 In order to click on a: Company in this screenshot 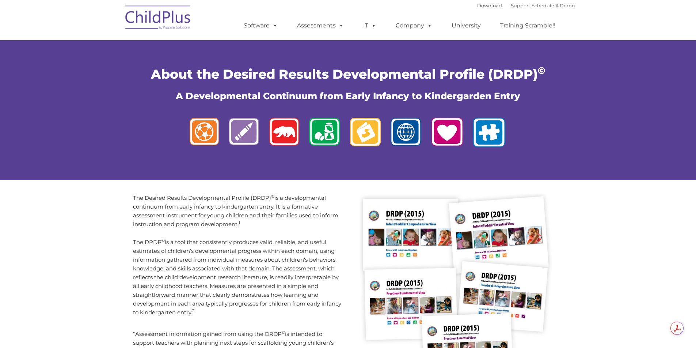, I will do `click(414, 26)`.